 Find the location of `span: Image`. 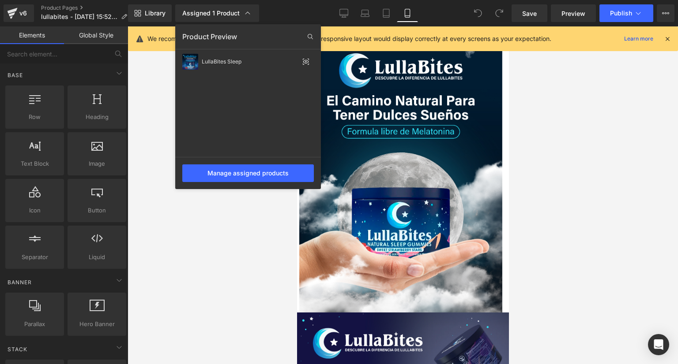

span: Image is located at coordinates (97, 164).